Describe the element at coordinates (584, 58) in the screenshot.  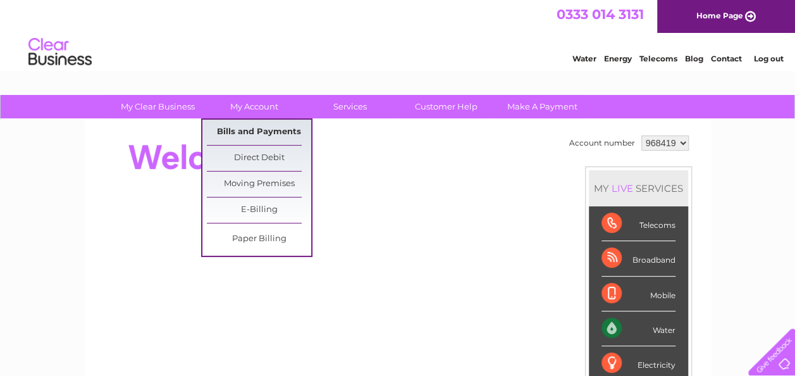
I see `a: Water` at that location.